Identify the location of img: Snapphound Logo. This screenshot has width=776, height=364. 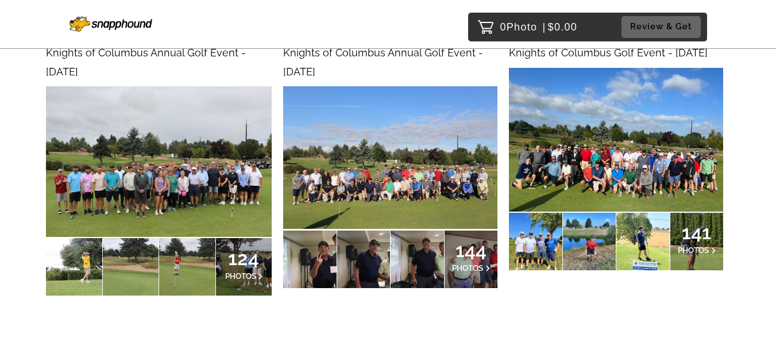
(111, 24).